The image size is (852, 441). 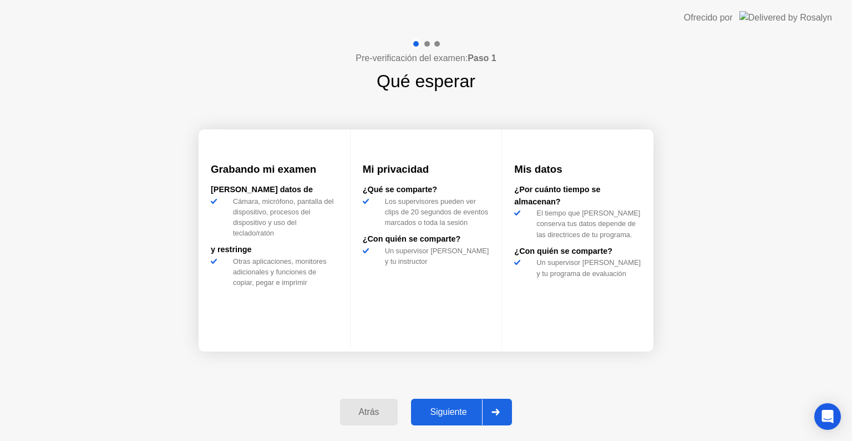 What do you see at coordinates (828, 416) in the screenshot?
I see `div: Open Intercom Messenger` at bounding box center [828, 416].